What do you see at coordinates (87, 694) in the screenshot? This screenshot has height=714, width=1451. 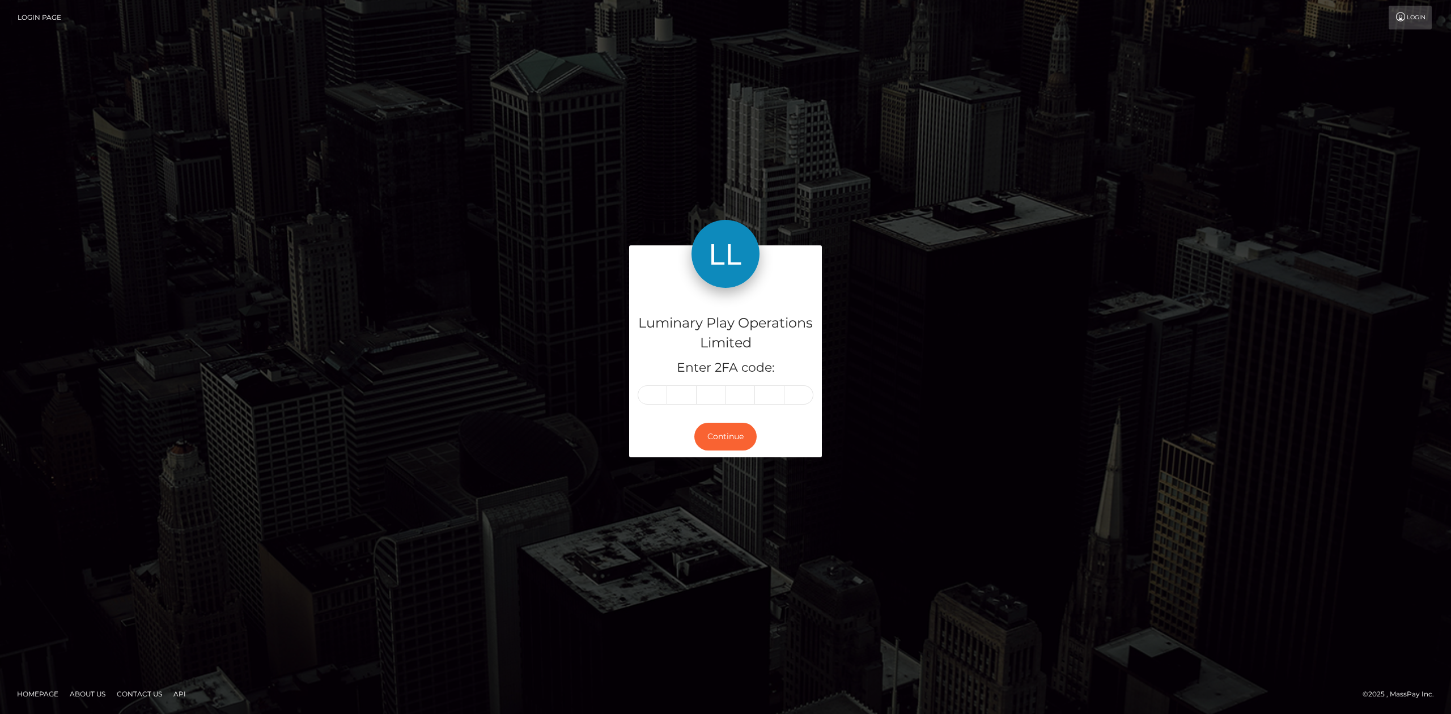 I see `a: About Us` at bounding box center [87, 694].